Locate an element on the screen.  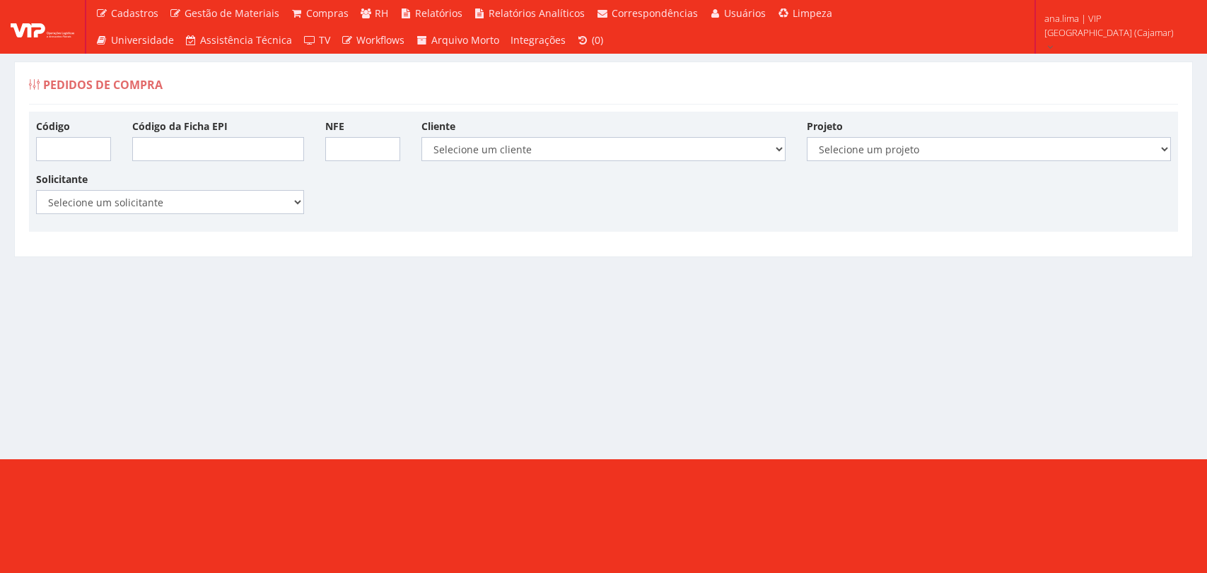
a: Assistência Técnica is located at coordinates (239, 40).